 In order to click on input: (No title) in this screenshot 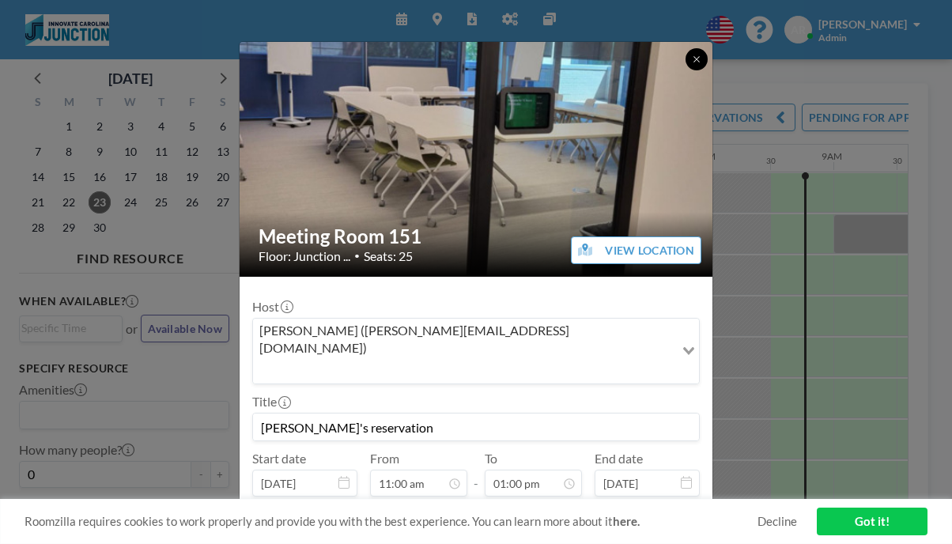, I will do `click(476, 427)`.